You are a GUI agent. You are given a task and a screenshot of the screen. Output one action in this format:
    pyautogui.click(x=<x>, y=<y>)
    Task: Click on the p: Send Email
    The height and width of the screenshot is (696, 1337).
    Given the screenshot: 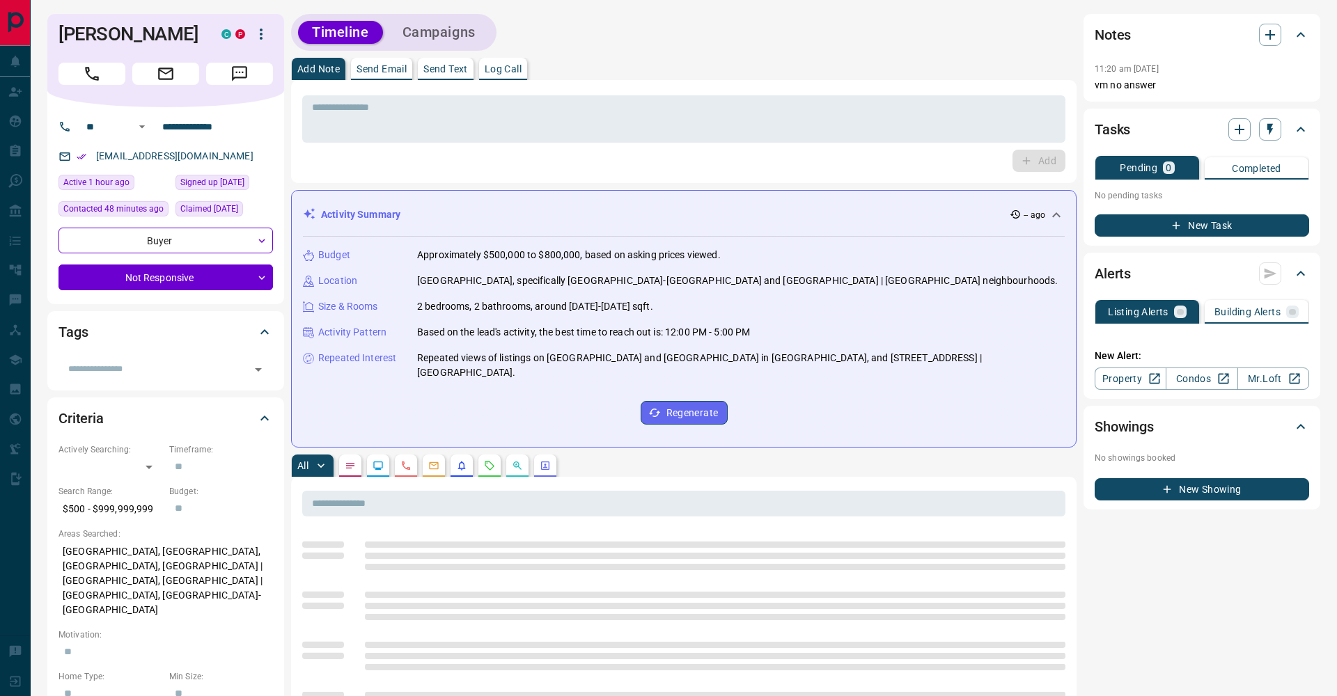 What is the action you would take?
    pyautogui.click(x=382, y=69)
    